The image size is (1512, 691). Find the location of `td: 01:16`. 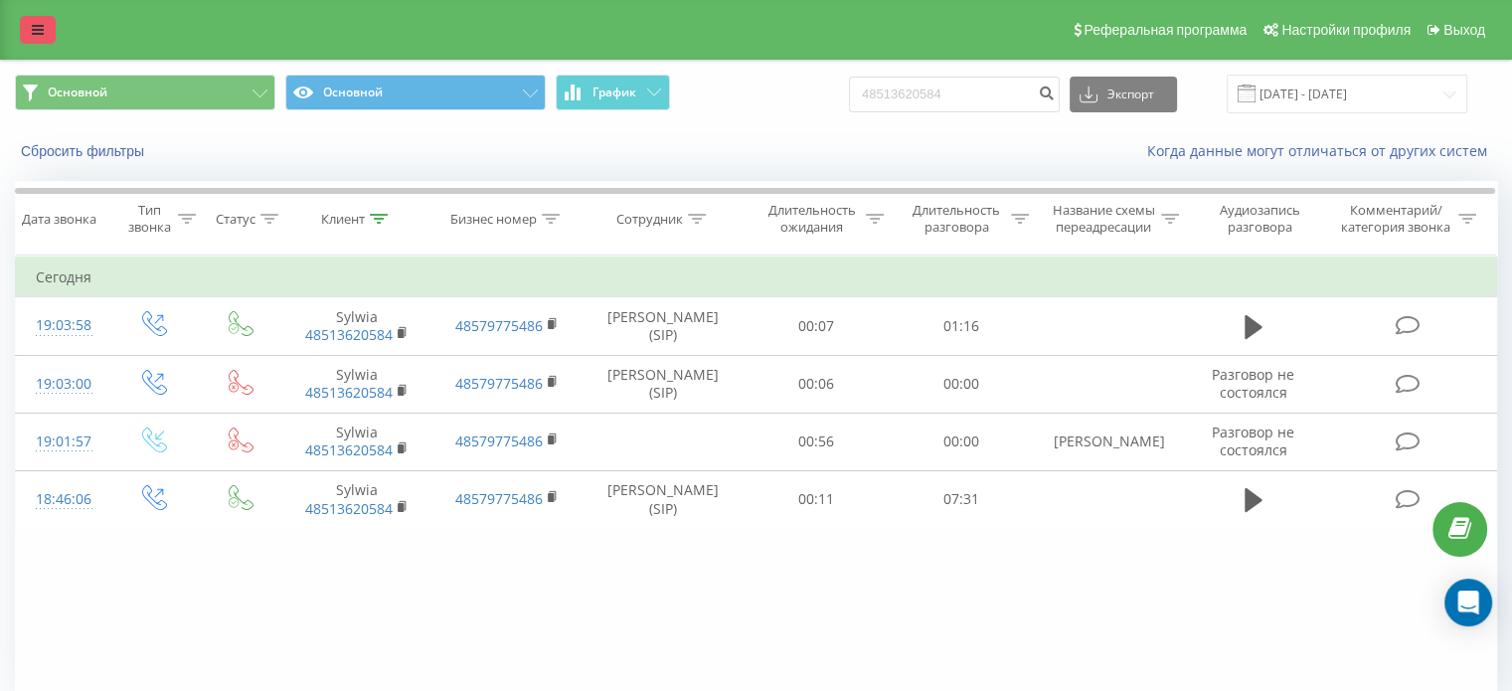

td: 01:16 is located at coordinates (960, 326).